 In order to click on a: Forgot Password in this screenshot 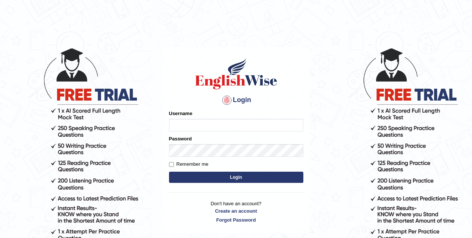, I will do `click(236, 220)`.